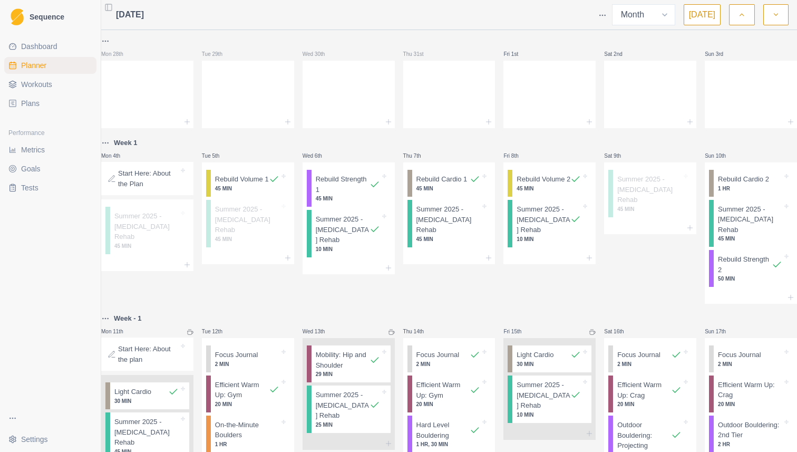 This screenshot has width=797, height=452. I want to click on p: Sat 2nd, so click(620, 54).